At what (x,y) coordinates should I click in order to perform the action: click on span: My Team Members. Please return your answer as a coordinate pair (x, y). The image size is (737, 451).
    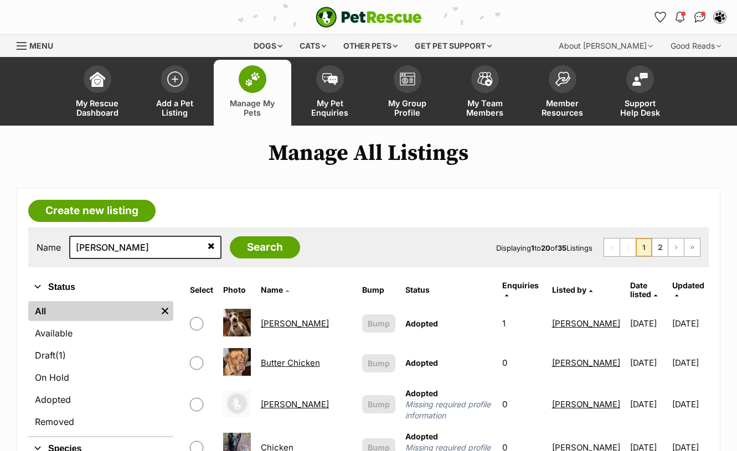
    Looking at the image, I should click on (485, 108).